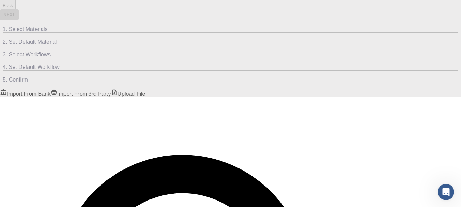 The image size is (461, 207). Describe the element at coordinates (128, 93) in the screenshot. I see `a: Upload File` at that location.